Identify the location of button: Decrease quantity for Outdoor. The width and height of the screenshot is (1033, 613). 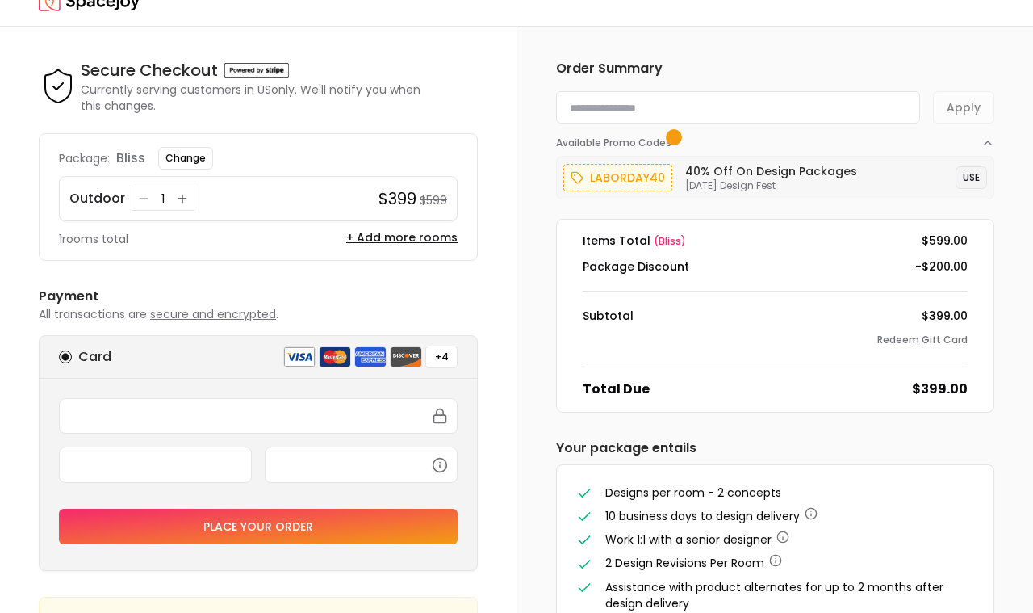
(144, 199).